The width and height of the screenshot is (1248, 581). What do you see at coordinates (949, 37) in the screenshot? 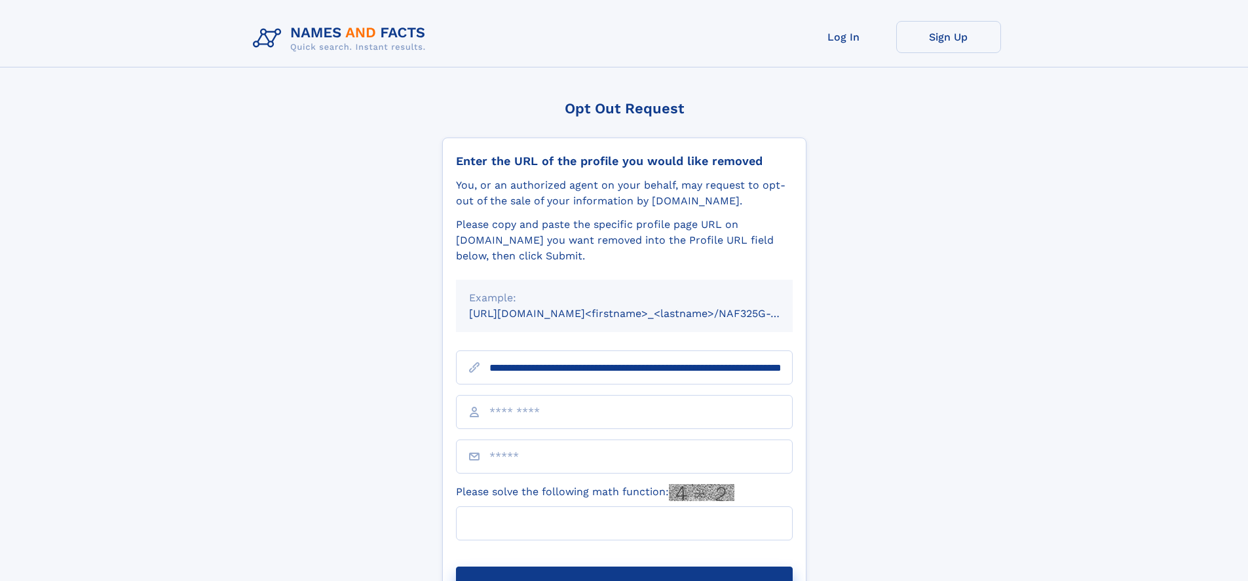
I see `a: Sign Up` at bounding box center [949, 37].